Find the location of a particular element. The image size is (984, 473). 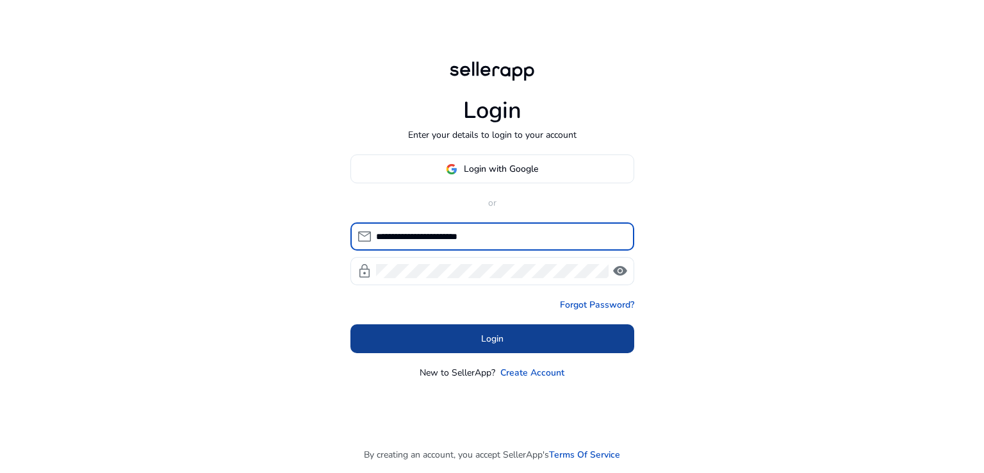

img: google-logo.svg is located at coordinates (452, 169).